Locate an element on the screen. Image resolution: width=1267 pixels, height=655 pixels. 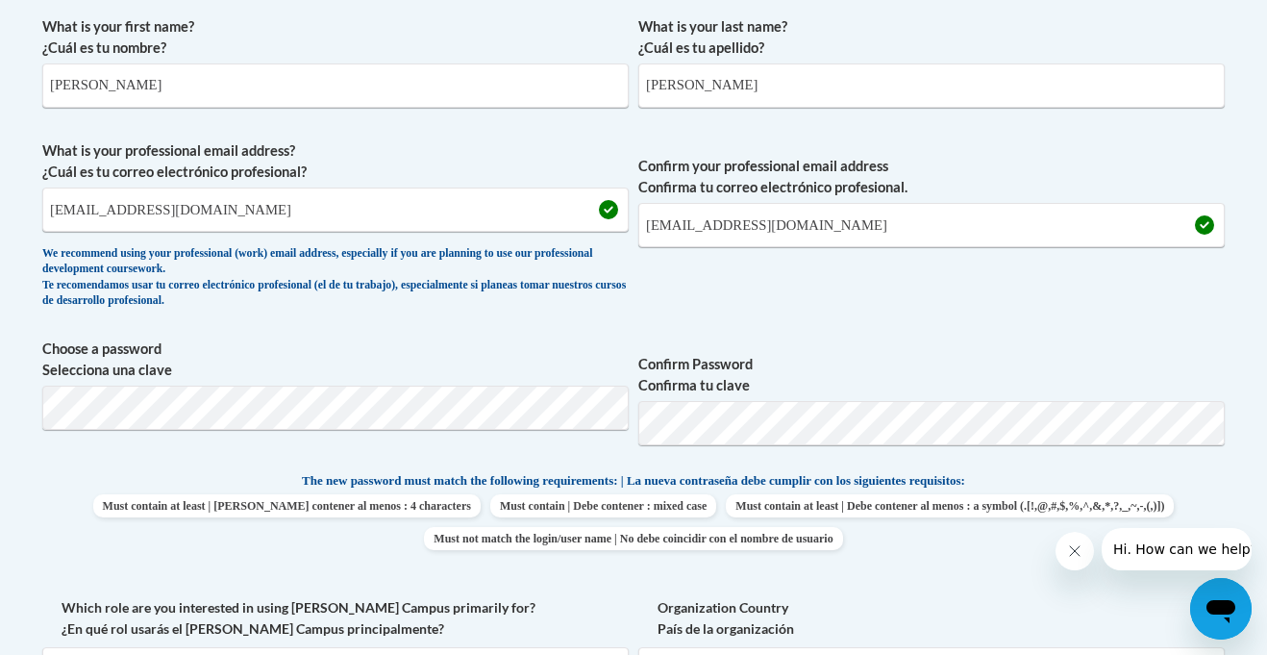
input: Required is located at coordinates (931, 225).